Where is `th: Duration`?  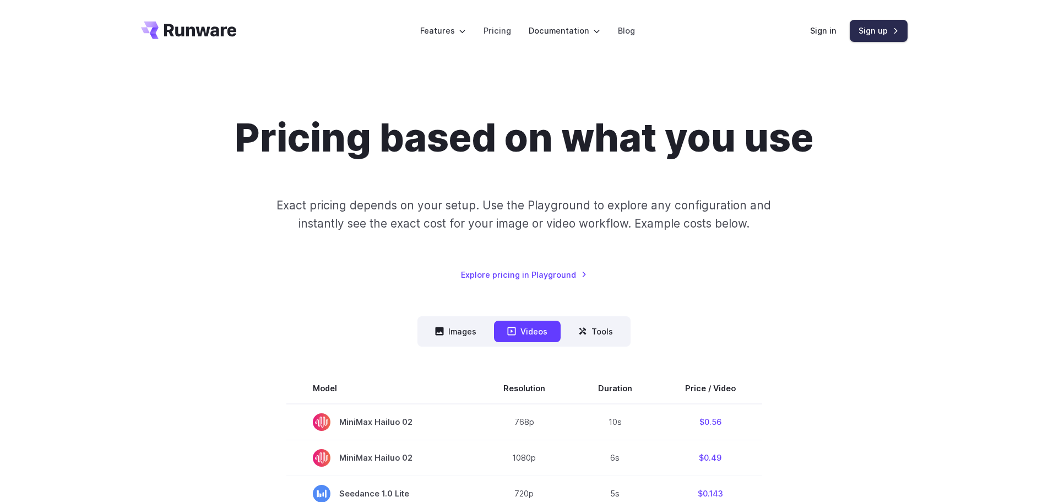
th: Duration is located at coordinates (615, 388).